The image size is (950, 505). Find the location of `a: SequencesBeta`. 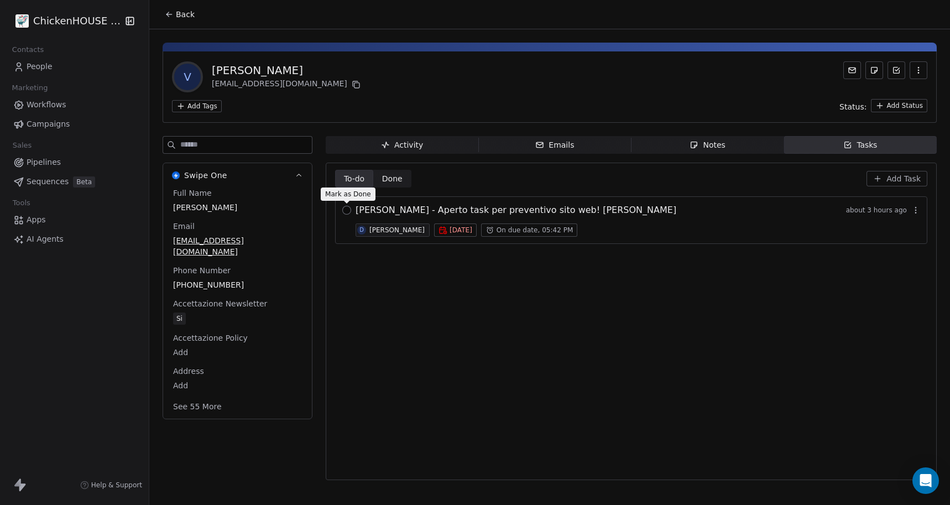

a: SequencesBeta is located at coordinates (74, 181).